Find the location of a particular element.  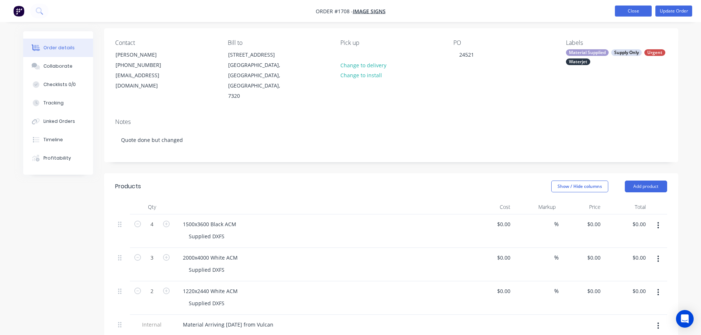

button: Change to delivery is located at coordinates (363, 65).